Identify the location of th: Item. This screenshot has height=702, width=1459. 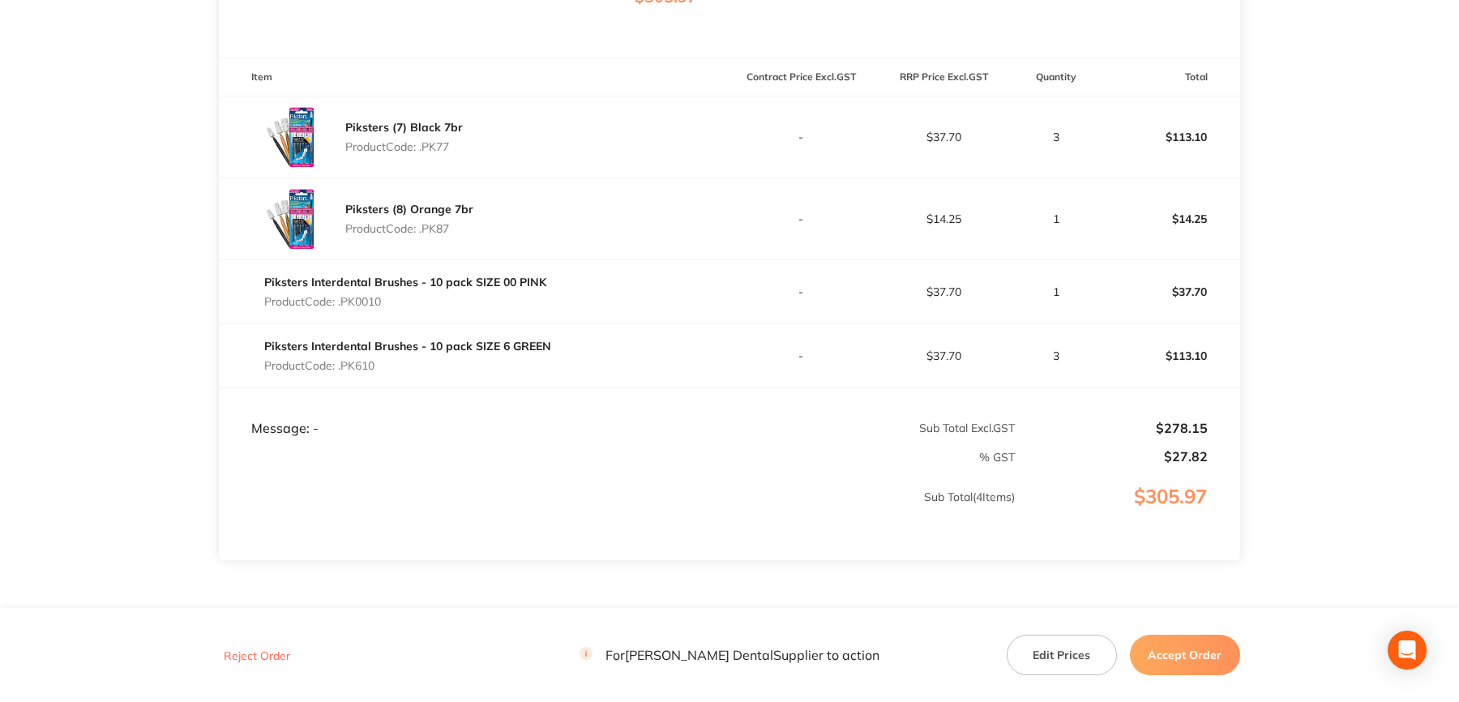
(474, 77).